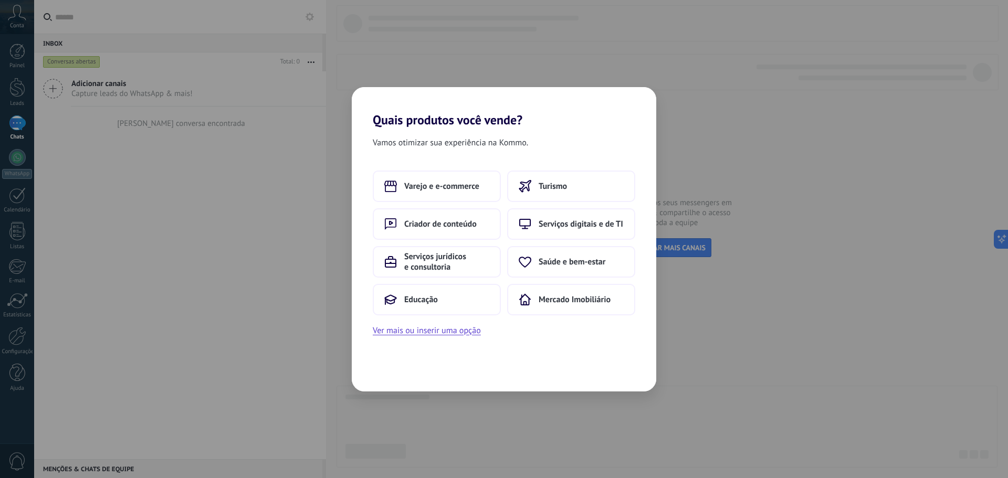 This screenshot has width=1008, height=478. What do you see at coordinates (553, 186) in the screenshot?
I see `span: Turismo` at bounding box center [553, 186].